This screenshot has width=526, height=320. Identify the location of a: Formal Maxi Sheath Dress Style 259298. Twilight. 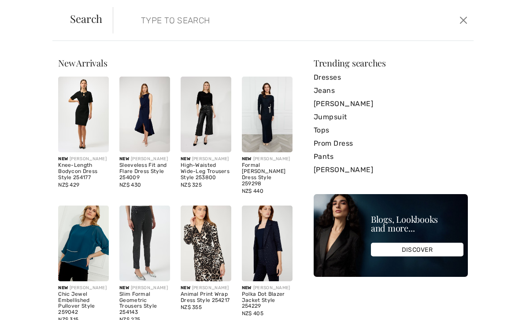
(267, 115).